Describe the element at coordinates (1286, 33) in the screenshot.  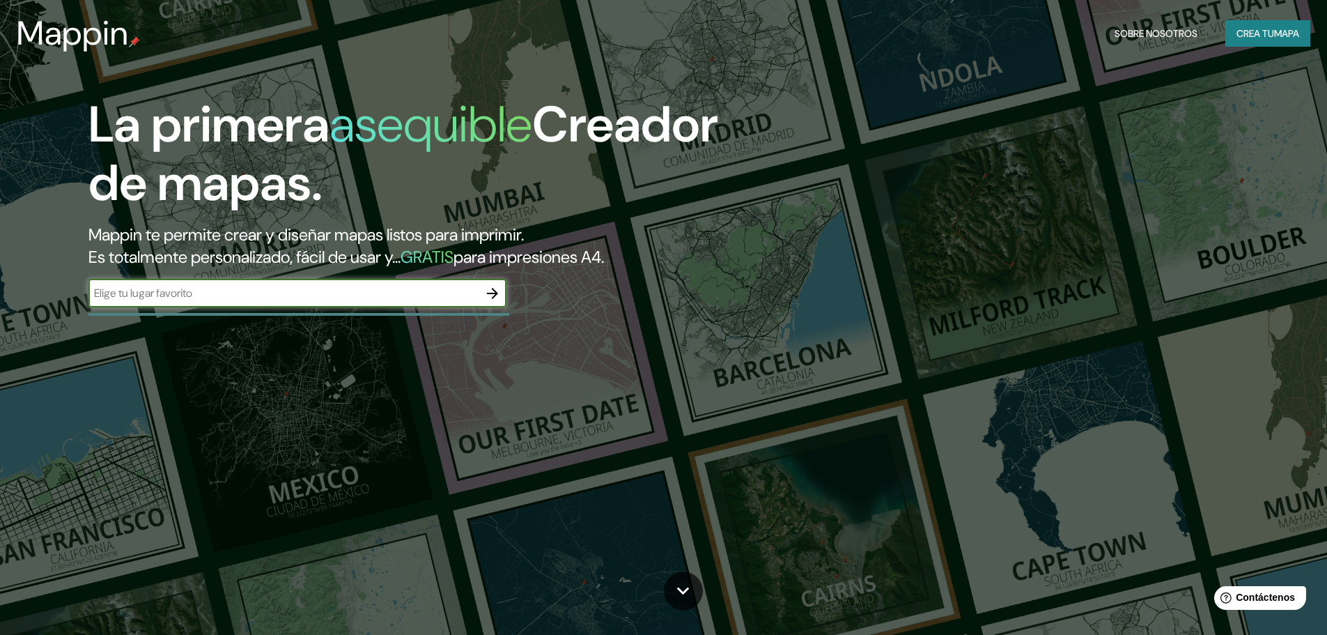
I see `font: mapa` at that location.